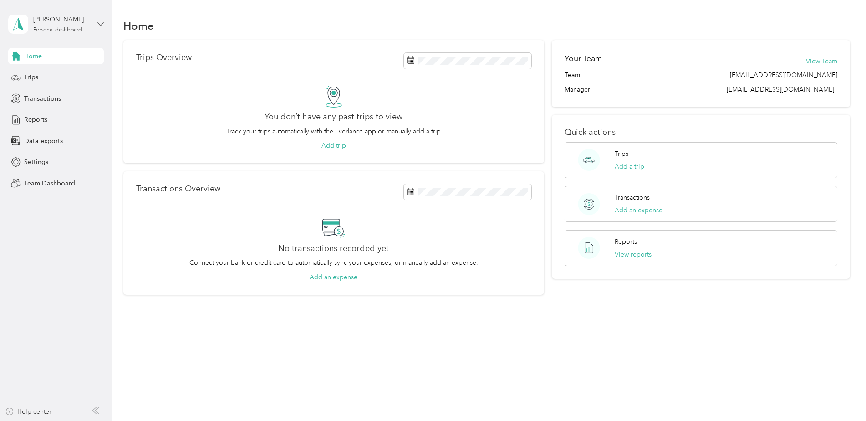 Image resolution: width=866 pixels, height=421 pixels. Describe the element at coordinates (164, 57) in the screenshot. I see `p: Trips Overview` at that location.